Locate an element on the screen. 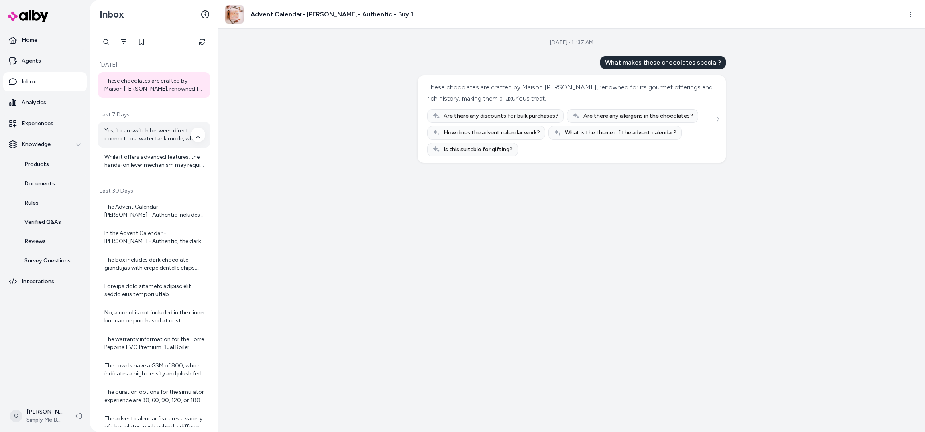 The image size is (925, 432). span: Is this suitable for gifting? is located at coordinates (478, 150).